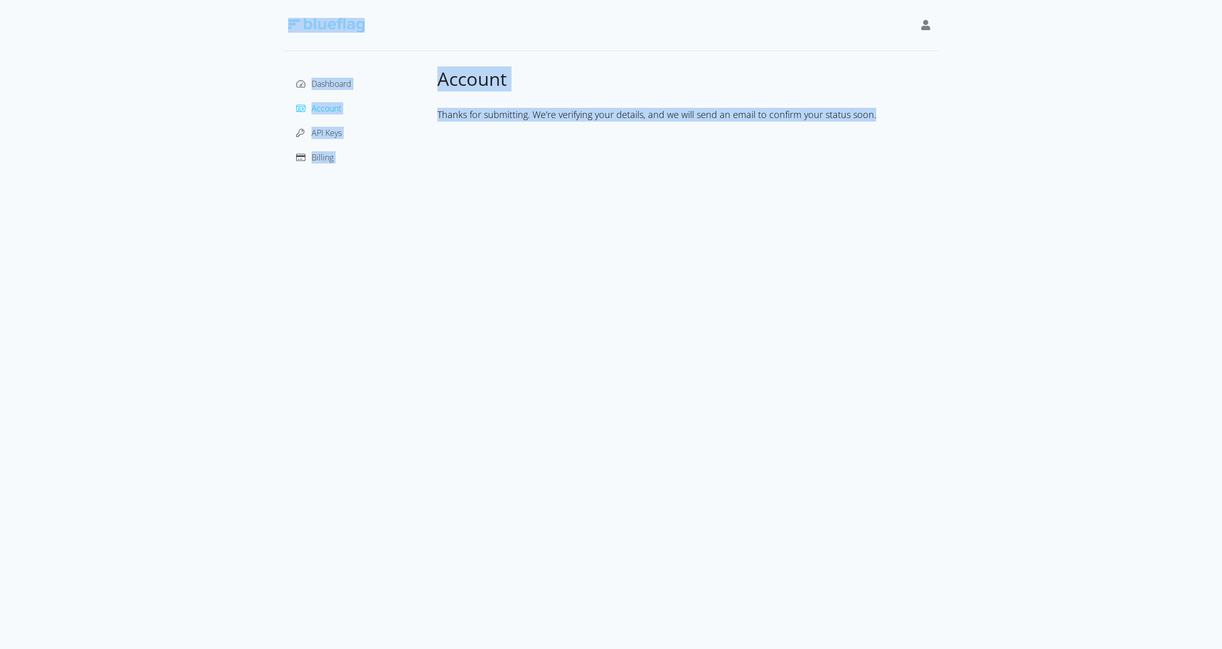 This screenshot has height=649, width=1222. I want to click on a: Dashboard, so click(324, 84).